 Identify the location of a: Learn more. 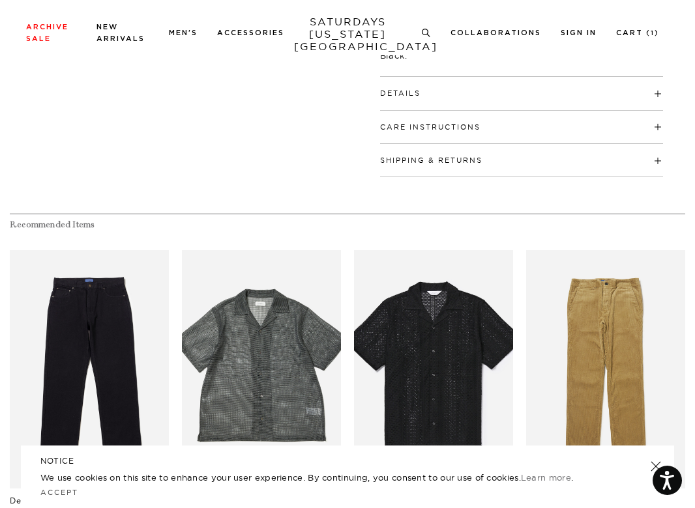
(545, 478).